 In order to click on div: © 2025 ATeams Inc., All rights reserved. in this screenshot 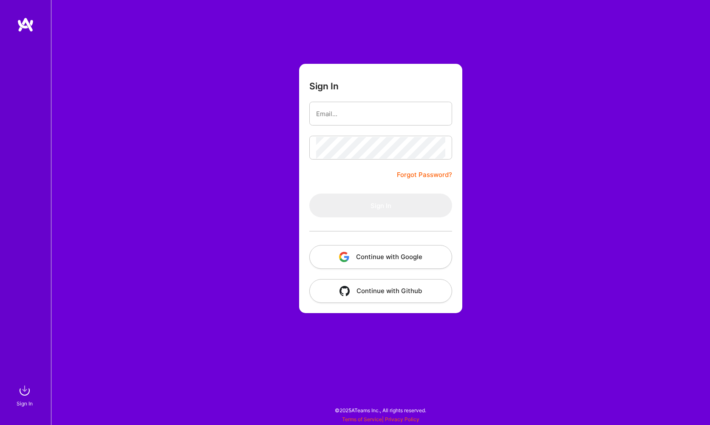, I will do `click(380, 410)`.